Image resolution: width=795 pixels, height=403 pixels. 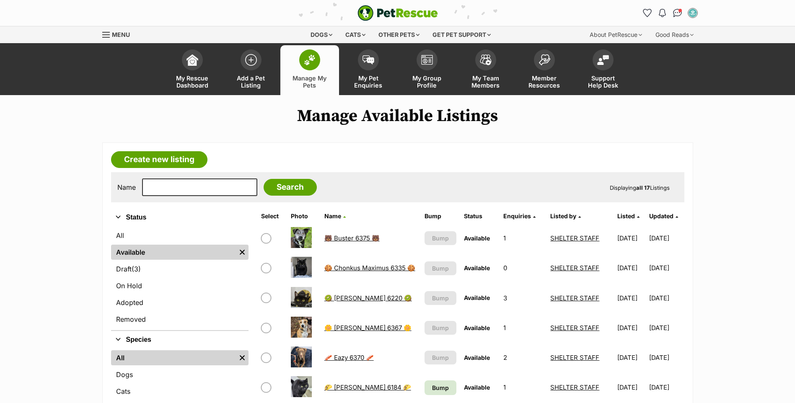 I want to click on span: Add a Pet Listing, so click(x=251, y=82).